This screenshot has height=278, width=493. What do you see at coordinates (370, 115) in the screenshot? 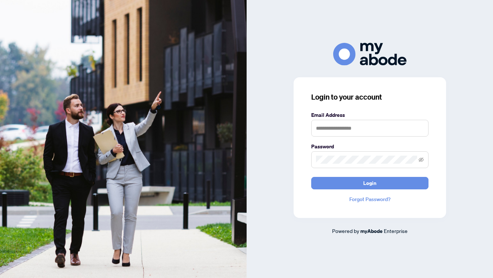
I see `label: Email Address` at bounding box center [370, 115].